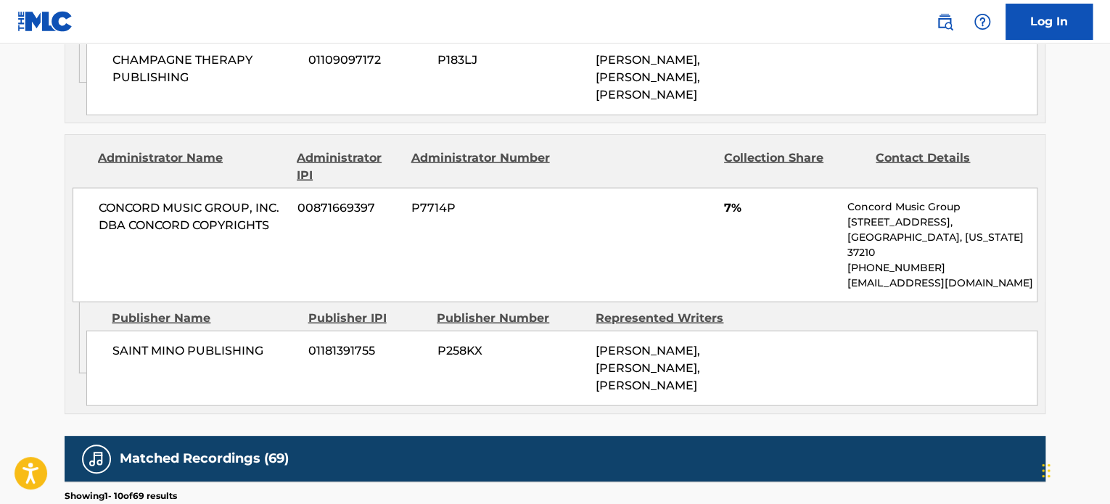  Describe the element at coordinates (482, 208) in the screenshot. I see `span: P7714P` at that location.